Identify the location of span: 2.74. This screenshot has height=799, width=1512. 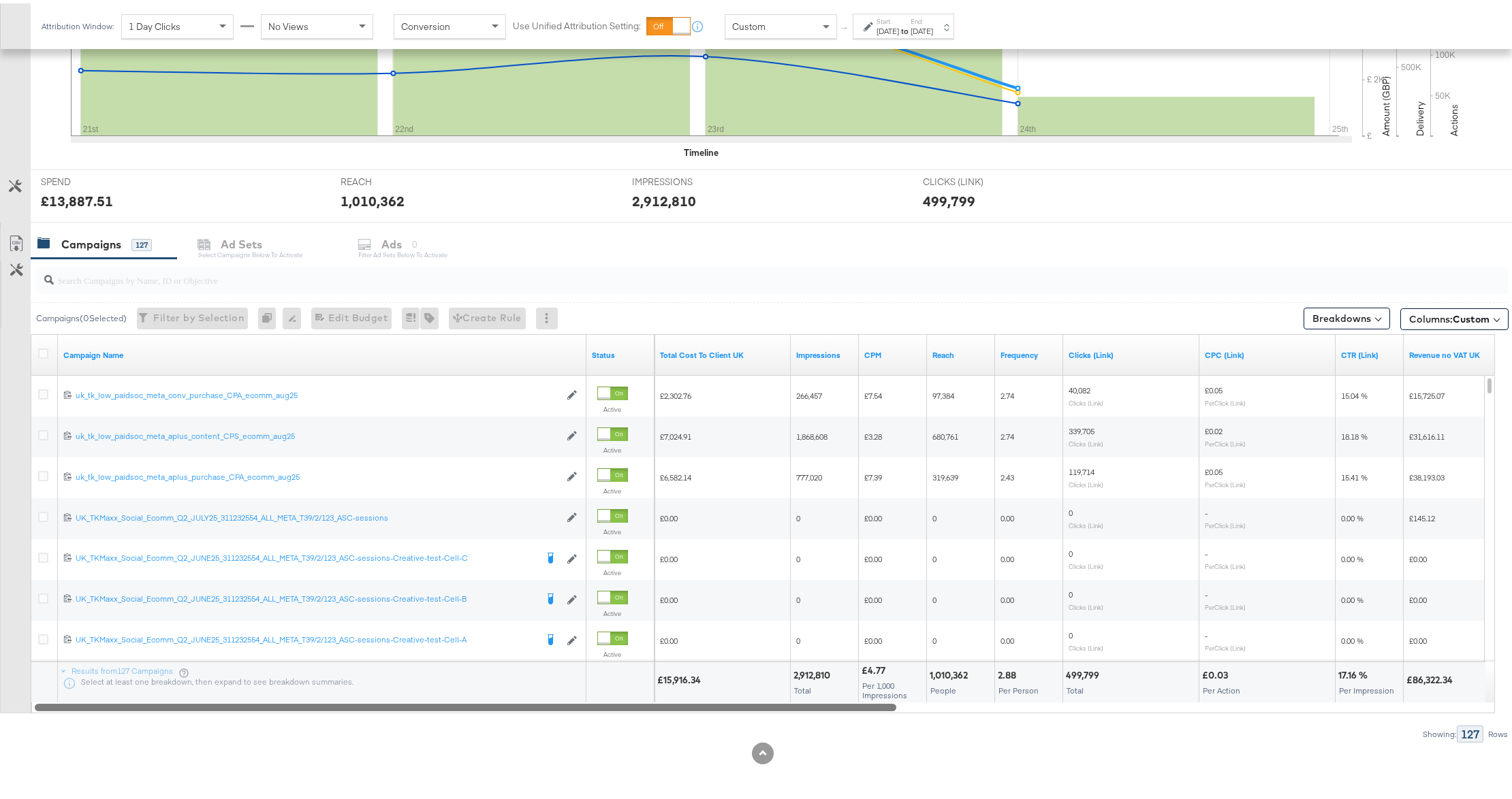
(1007, 393).